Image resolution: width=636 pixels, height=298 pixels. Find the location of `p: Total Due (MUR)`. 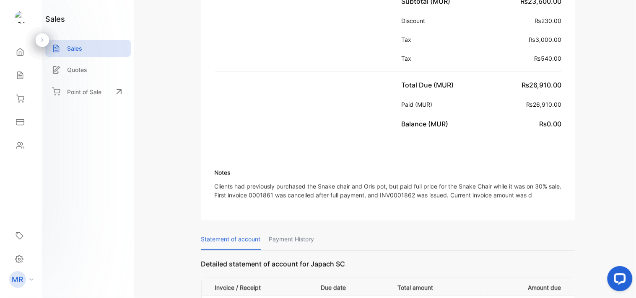

p: Total Due (MUR) is located at coordinates (429, 85).